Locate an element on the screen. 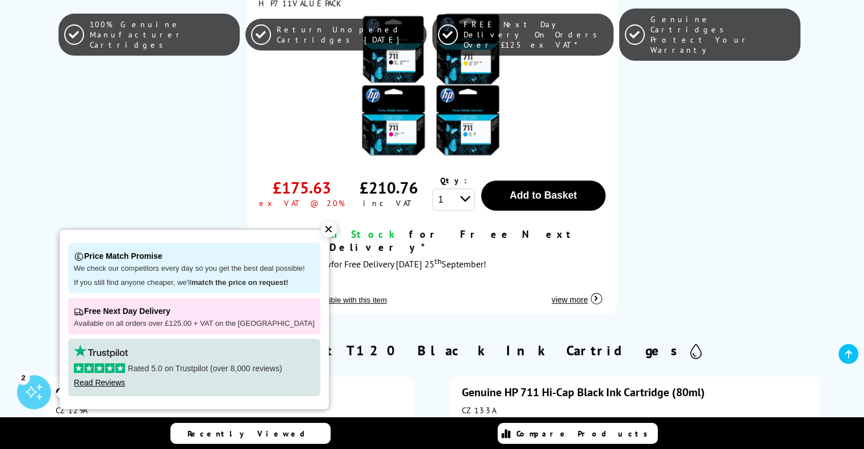 This screenshot has width=864, height=449. p: We check our competitors every day so you get the best deal possible! is located at coordinates (194, 269).